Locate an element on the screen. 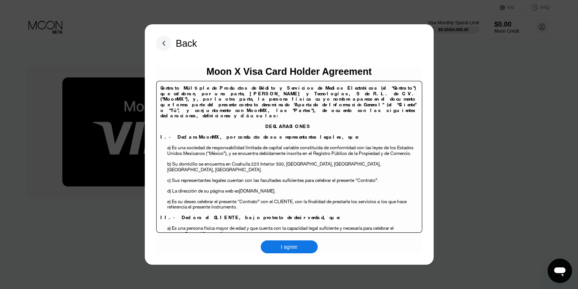 The height and width of the screenshot is (289, 578). span: II.- Declara el CLIENTE, bajo protesta de decir verdad, que: is located at coordinates (251, 218).